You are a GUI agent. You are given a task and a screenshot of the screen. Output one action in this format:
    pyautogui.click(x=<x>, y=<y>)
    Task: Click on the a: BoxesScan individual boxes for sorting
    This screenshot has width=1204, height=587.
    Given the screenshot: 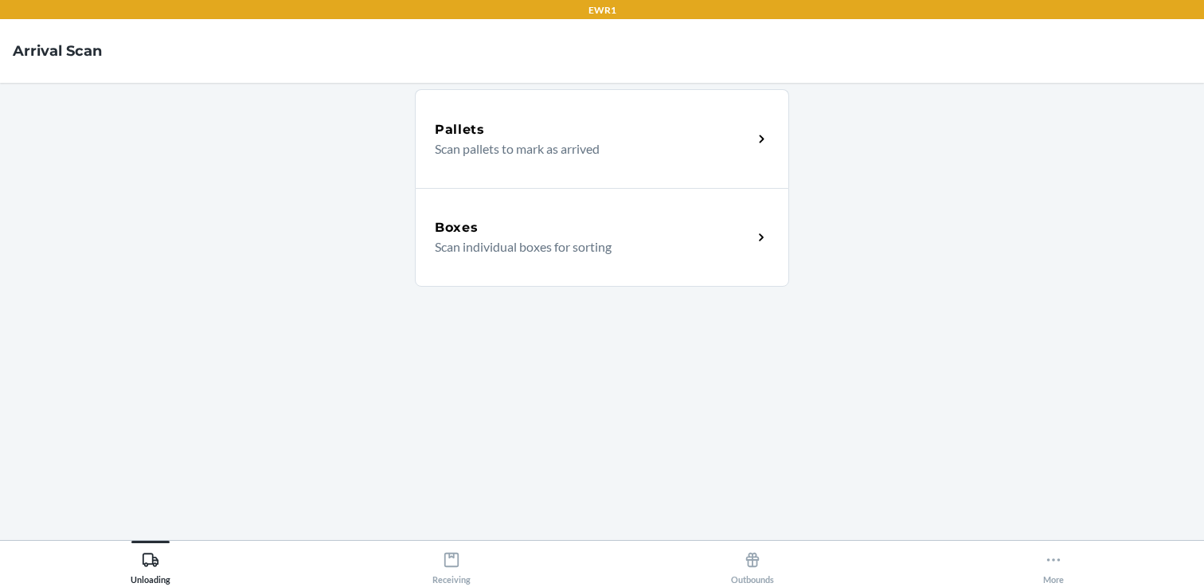 What is the action you would take?
    pyautogui.click(x=602, y=237)
    